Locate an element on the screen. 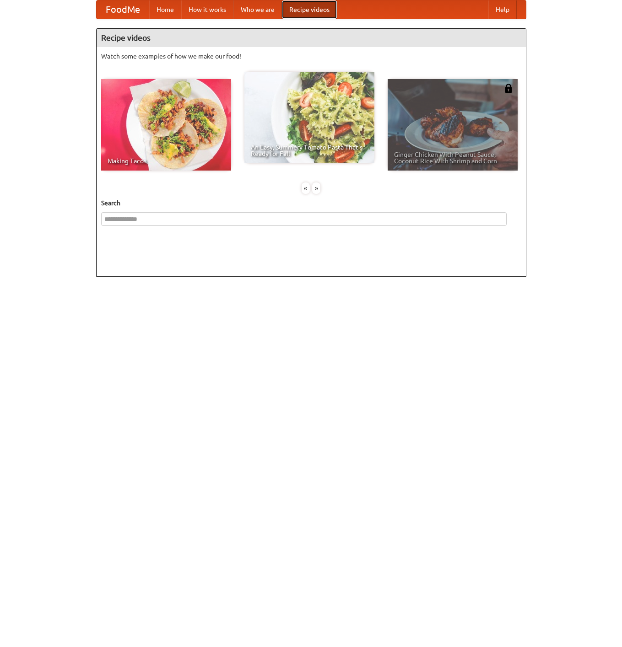 Image resolution: width=622 pixels, height=647 pixels. a: Home is located at coordinates (165, 10).